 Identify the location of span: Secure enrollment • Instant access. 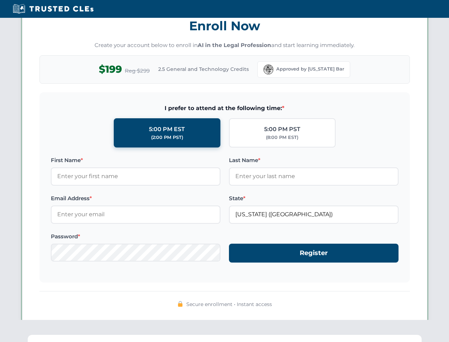
(229, 304).